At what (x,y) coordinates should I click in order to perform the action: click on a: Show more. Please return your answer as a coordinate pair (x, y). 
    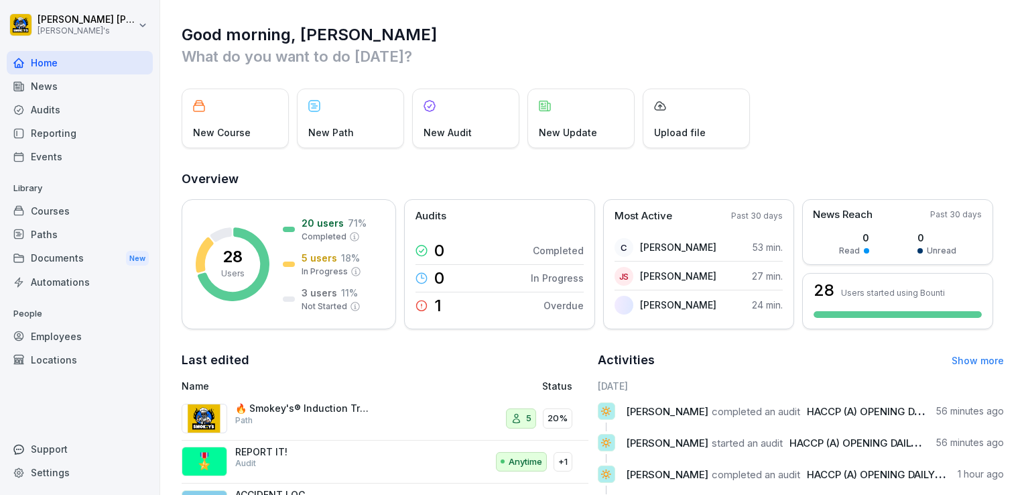
    Looking at the image, I should click on (978, 360).